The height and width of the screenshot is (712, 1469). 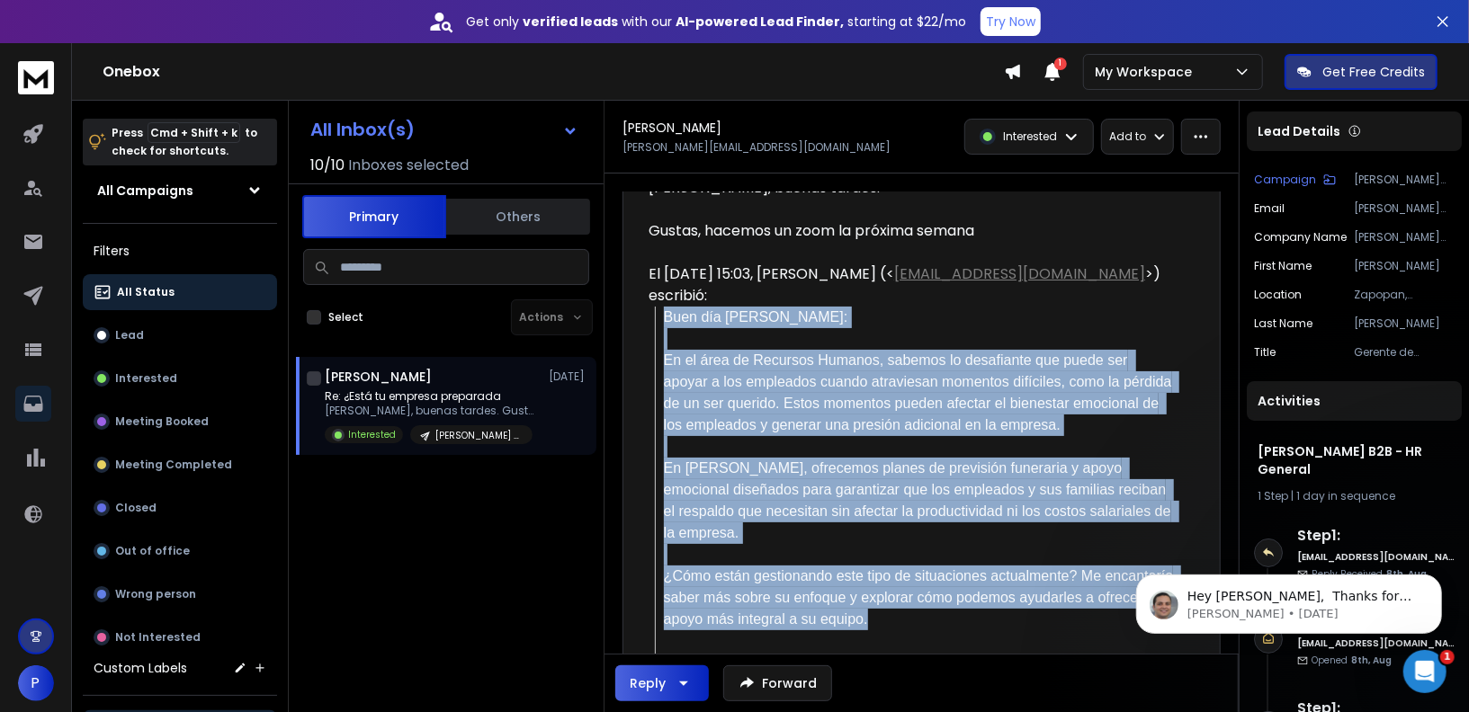 I want to click on p: location, so click(x=1277, y=295).